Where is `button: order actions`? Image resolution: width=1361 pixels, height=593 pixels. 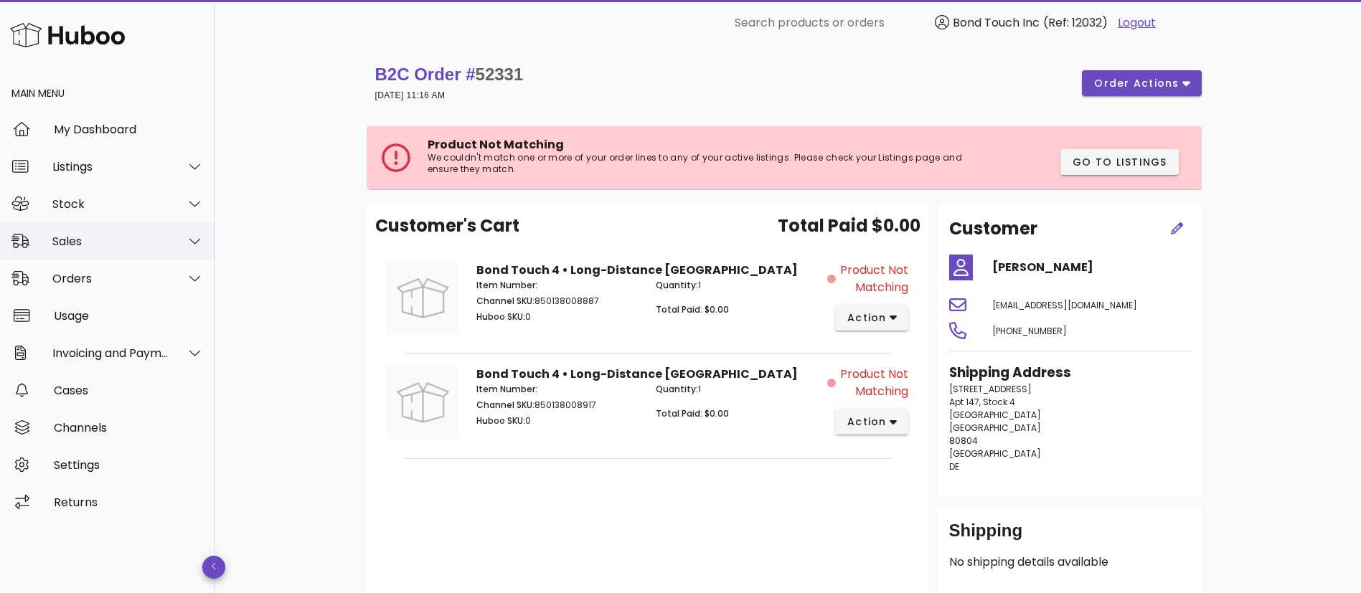 button: order actions is located at coordinates (1141, 83).